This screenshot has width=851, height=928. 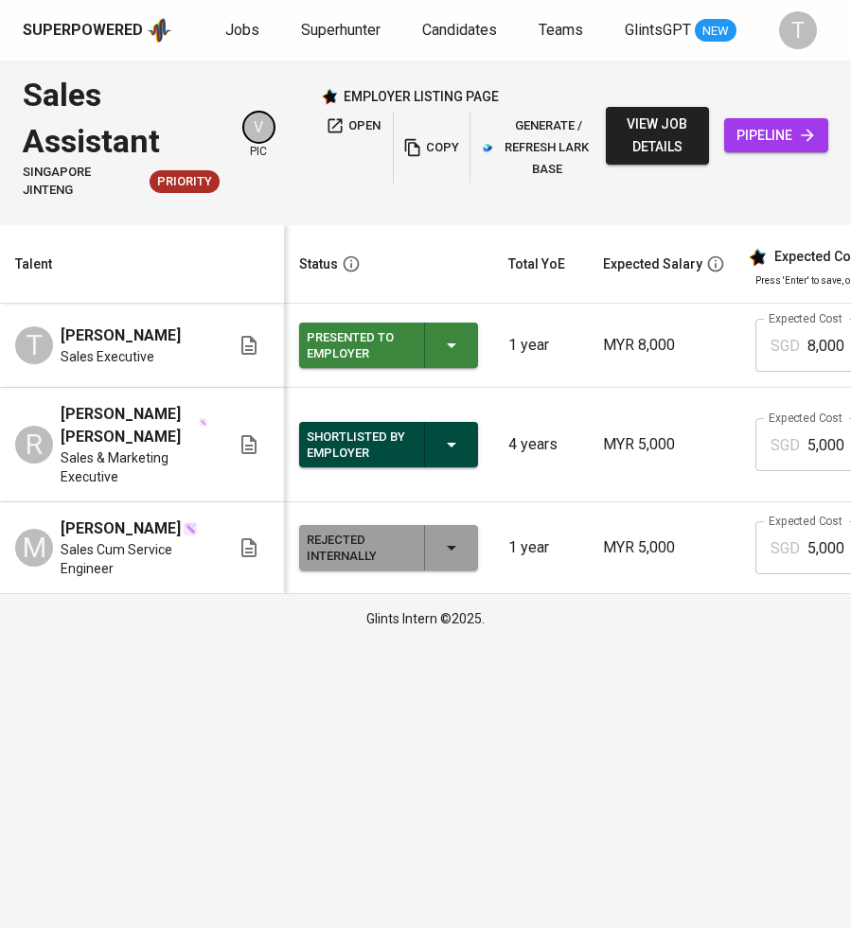 I want to click on p: 4 years, so click(x=540, y=445).